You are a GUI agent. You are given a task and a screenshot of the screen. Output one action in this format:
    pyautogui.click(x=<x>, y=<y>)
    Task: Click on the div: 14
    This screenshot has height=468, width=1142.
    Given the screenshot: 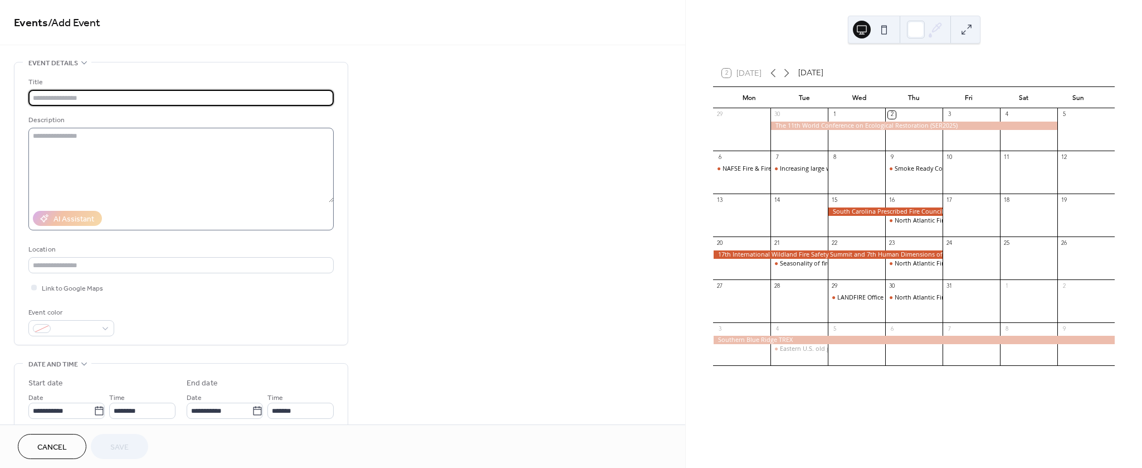 What is the action you would take?
    pyautogui.click(x=777, y=201)
    